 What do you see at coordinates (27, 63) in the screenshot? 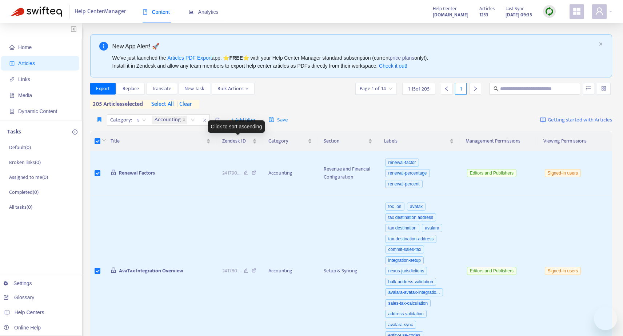
I see `span: Articles` at bounding box center [27, 63].